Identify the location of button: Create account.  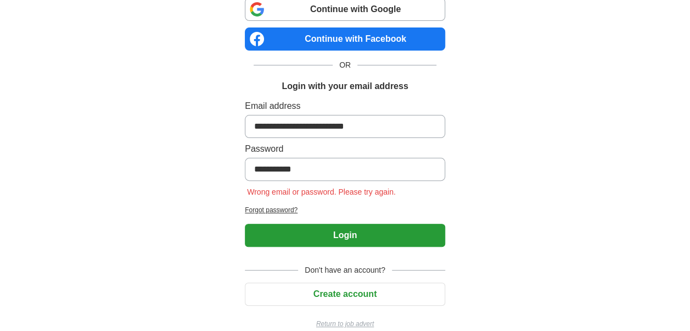
(345, 294).